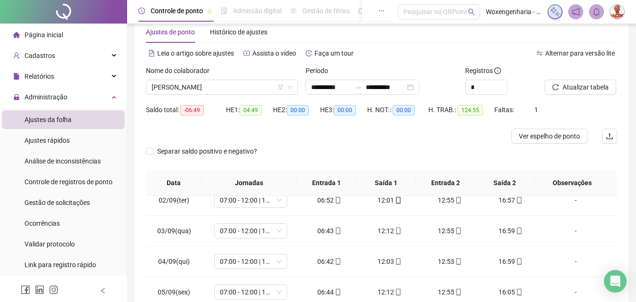 Image resolution: width=636 pixels, height=302 pixels. Describe the element at coordinates (330, 231) in the screenshot. I see `div: 06:43` at that location.